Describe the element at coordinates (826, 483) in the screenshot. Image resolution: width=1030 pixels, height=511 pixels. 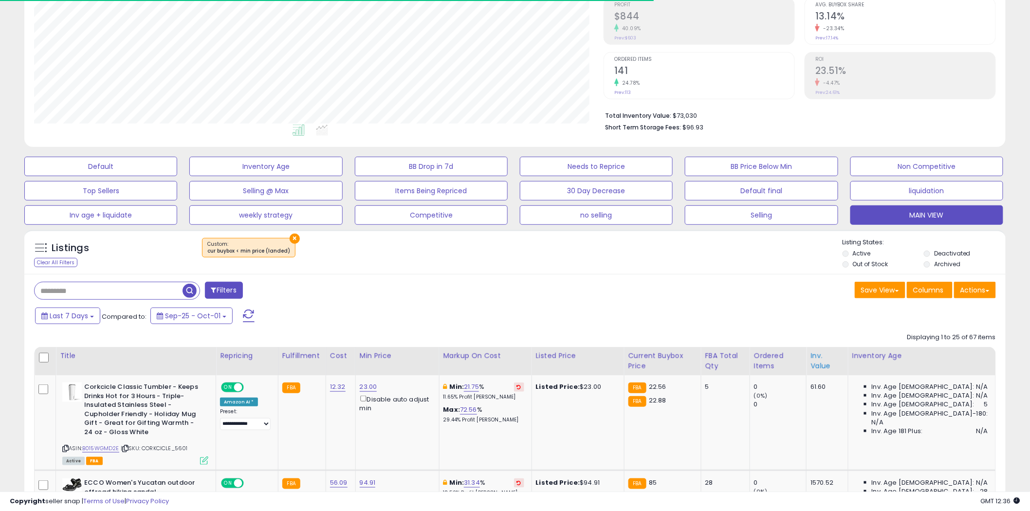
I see `div: 1570.52` at that location.